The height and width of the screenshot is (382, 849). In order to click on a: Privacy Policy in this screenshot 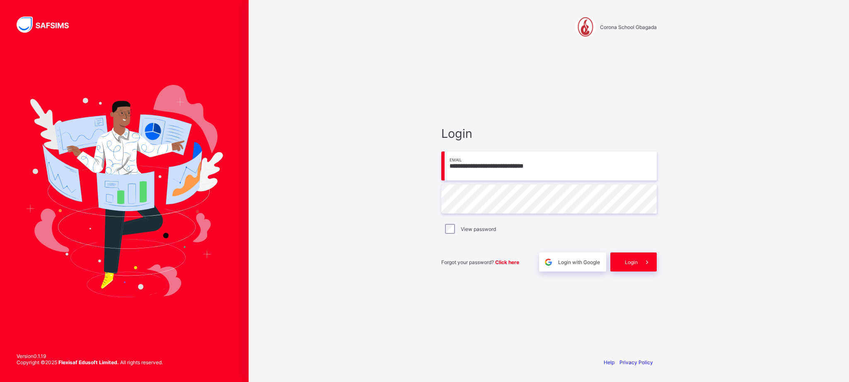, I will do `click(636, 363)`.